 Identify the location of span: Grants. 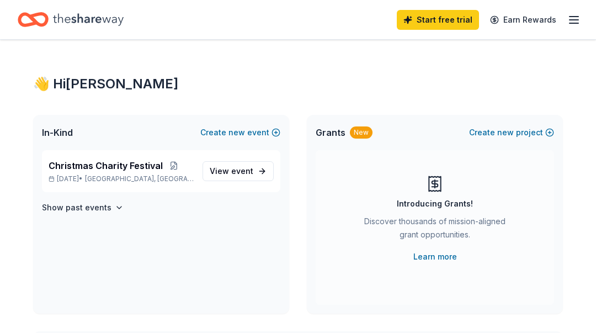
(330, 132).